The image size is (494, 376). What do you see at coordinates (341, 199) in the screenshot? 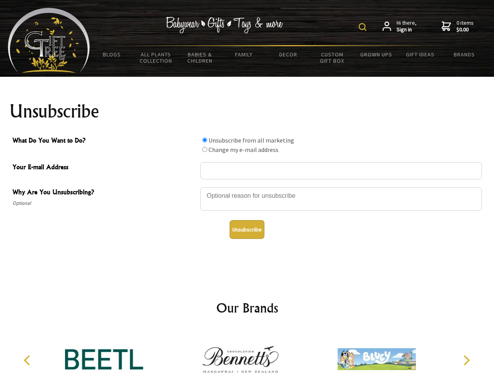
I see `textarea: Why Are You Unsubscribing?` at bounding box center [341, 199].